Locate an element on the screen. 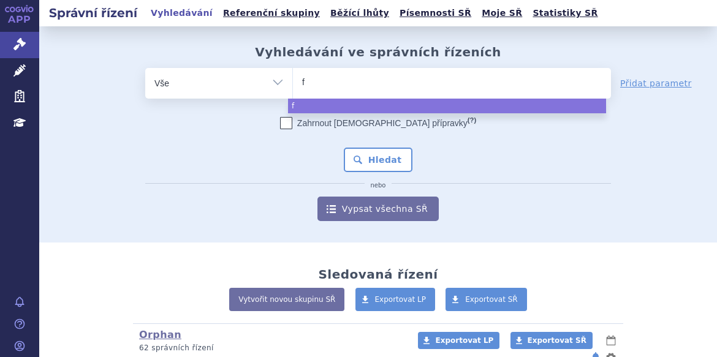 The width and height of the screenshot is (717, 357). li: f is located at coordinates (447, 106).